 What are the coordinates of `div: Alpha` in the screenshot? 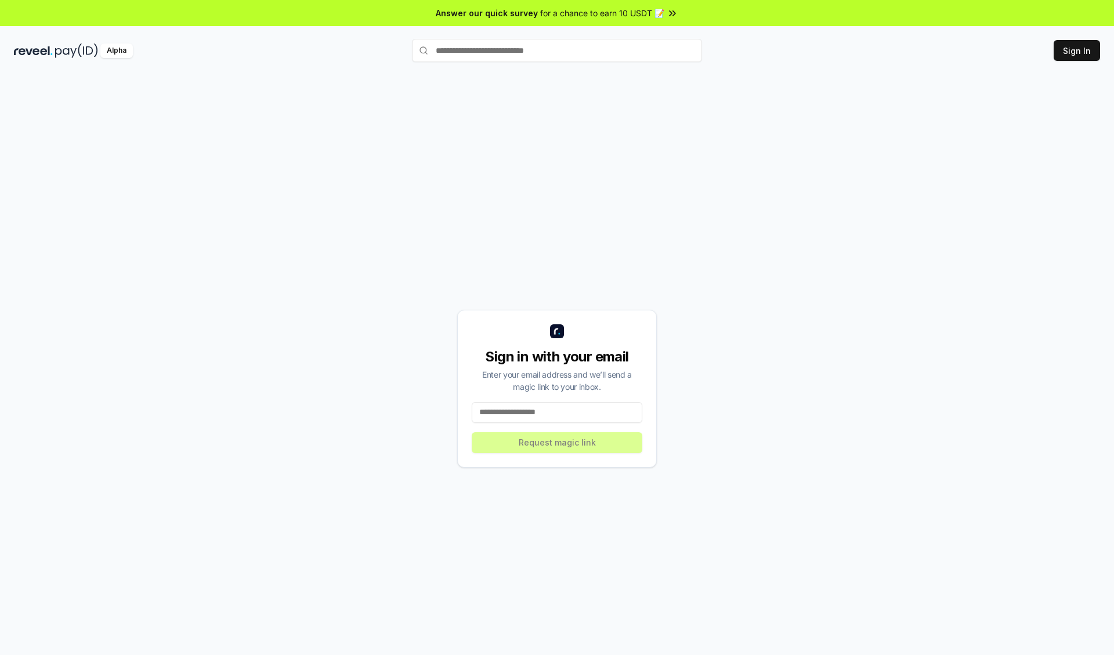 It's located at (117, 50).